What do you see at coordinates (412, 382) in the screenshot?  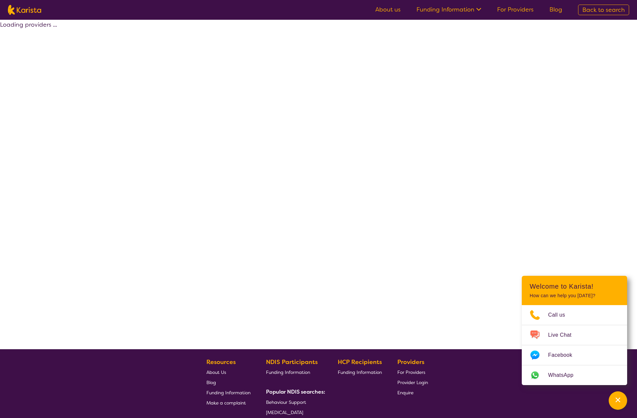 I see `a: Provider Login` at bounding box center [412, 382].